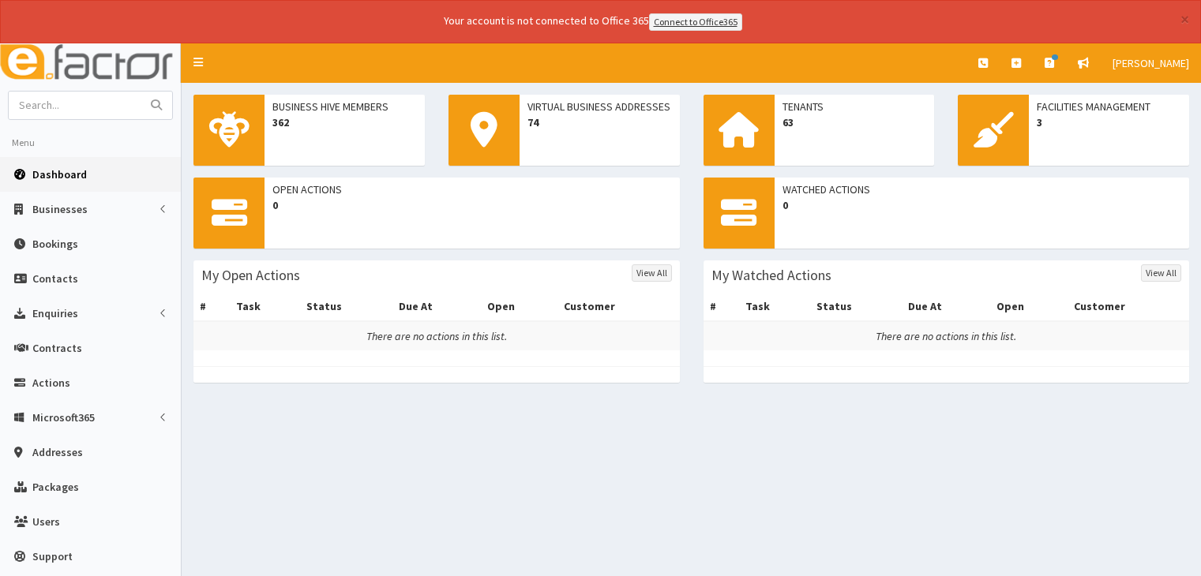 The image size is (1201, 576). Describe the element at coordinates (52, 557) in the screenshot. I see `span: Support` at that location.